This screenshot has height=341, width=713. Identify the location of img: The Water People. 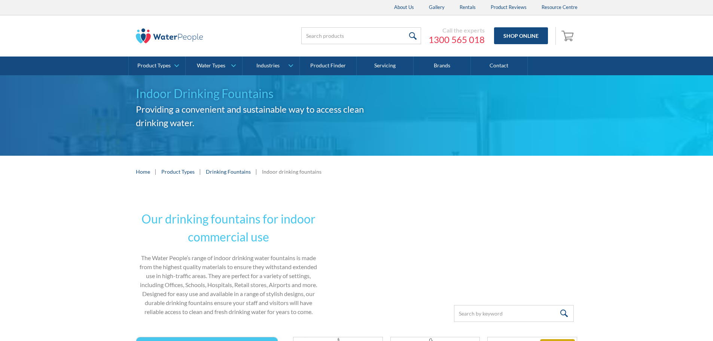
(170, 36).